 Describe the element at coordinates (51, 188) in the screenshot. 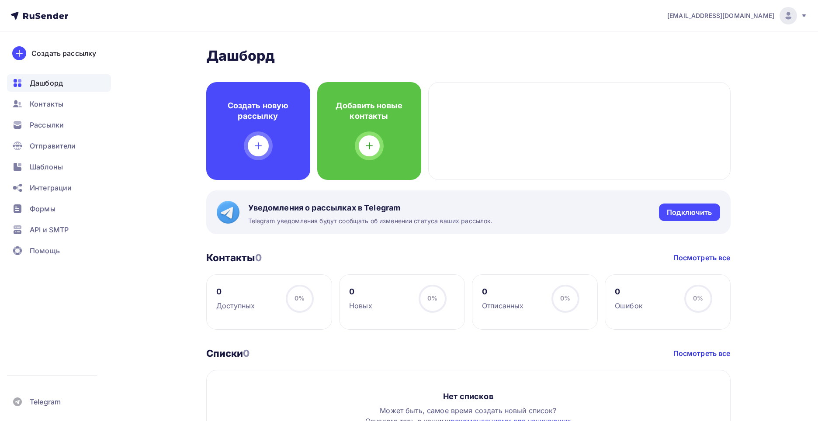

I see `span: Интеграции` at that location.